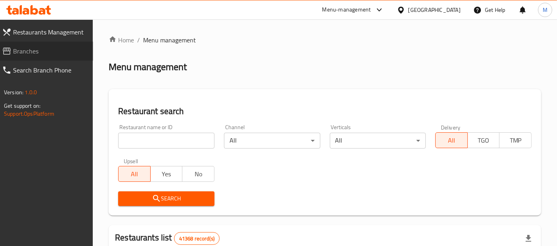 The image size is (557, 246). Describe the element at coordinates (169, 40) in the screenshot. I see `span: Menu management` at that location.